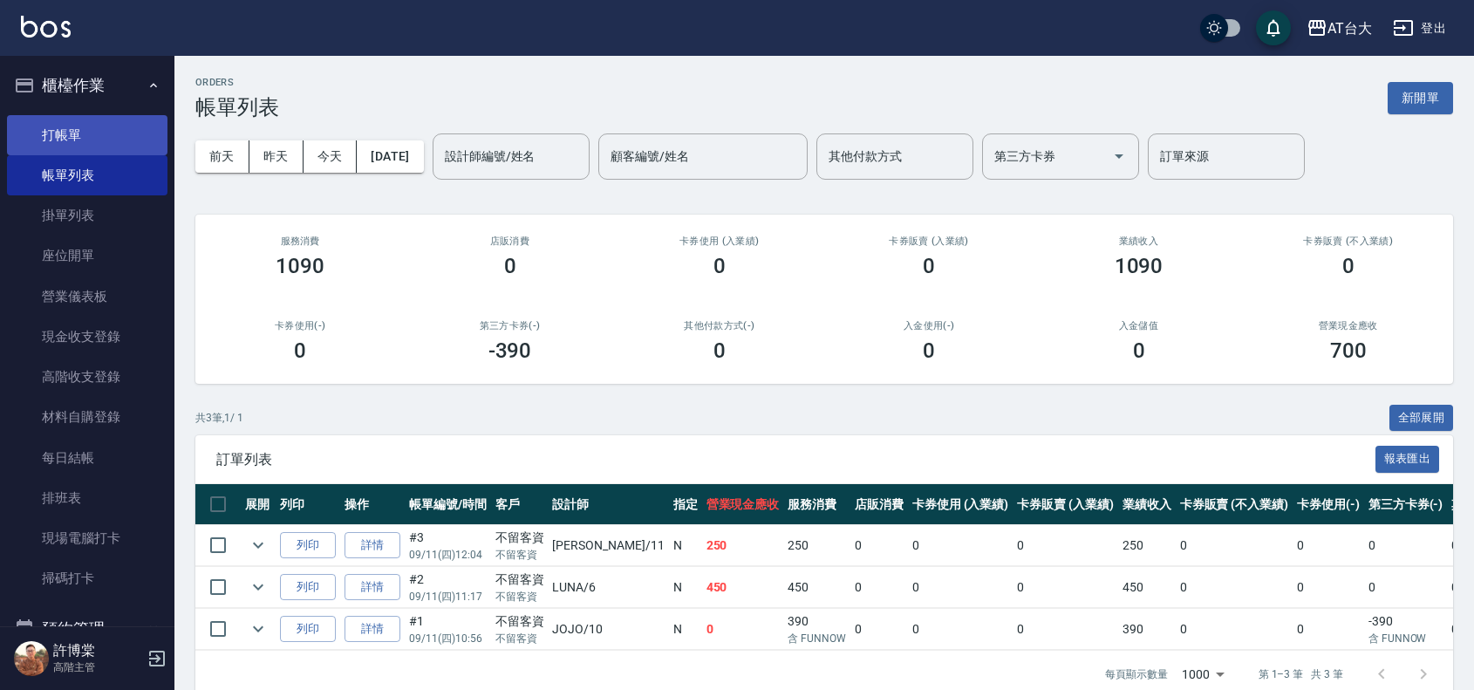  What do you see at coordinates (1065, 504) in the screenshot?
I see `th: 卡券販賣 (入業績)` at bounding box center [1065, 504].